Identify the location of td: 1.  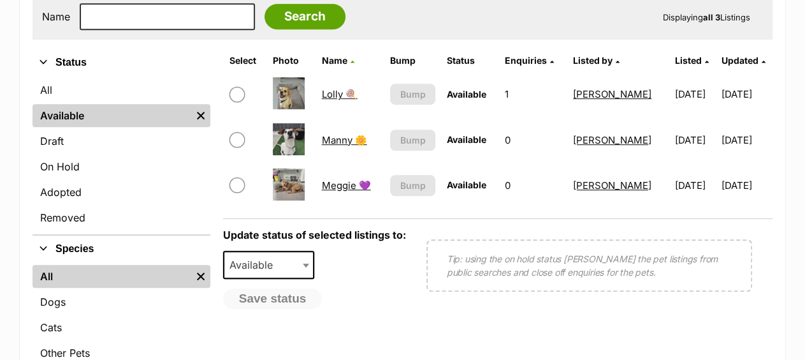
(533, 94).